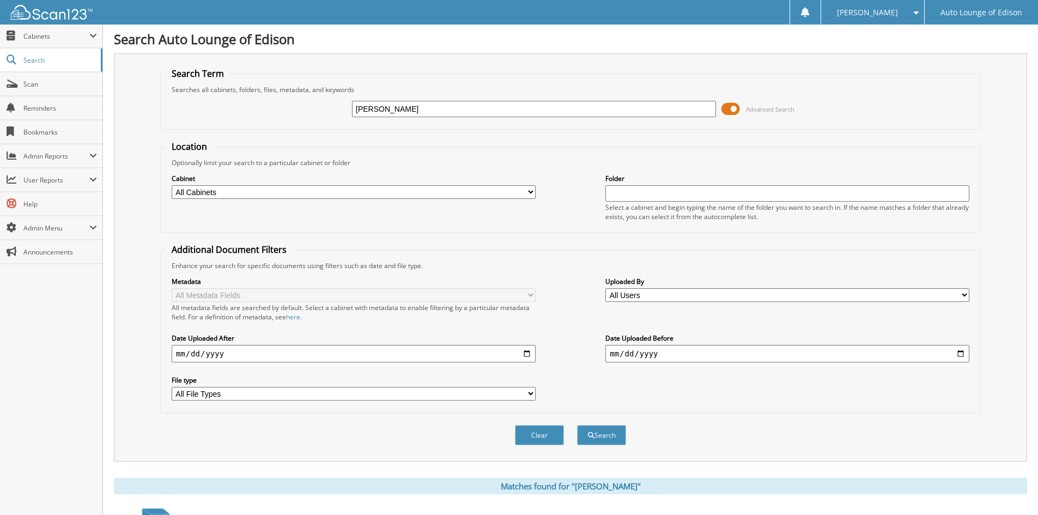 Image resolution: width=1038 pixels, height=515 pixels. What do you see at coordinates (571, 265) in the screenshot?
I see `div: Enhance your search for specific documents using filters such as date and file type.` at bounding box center [571, 265].